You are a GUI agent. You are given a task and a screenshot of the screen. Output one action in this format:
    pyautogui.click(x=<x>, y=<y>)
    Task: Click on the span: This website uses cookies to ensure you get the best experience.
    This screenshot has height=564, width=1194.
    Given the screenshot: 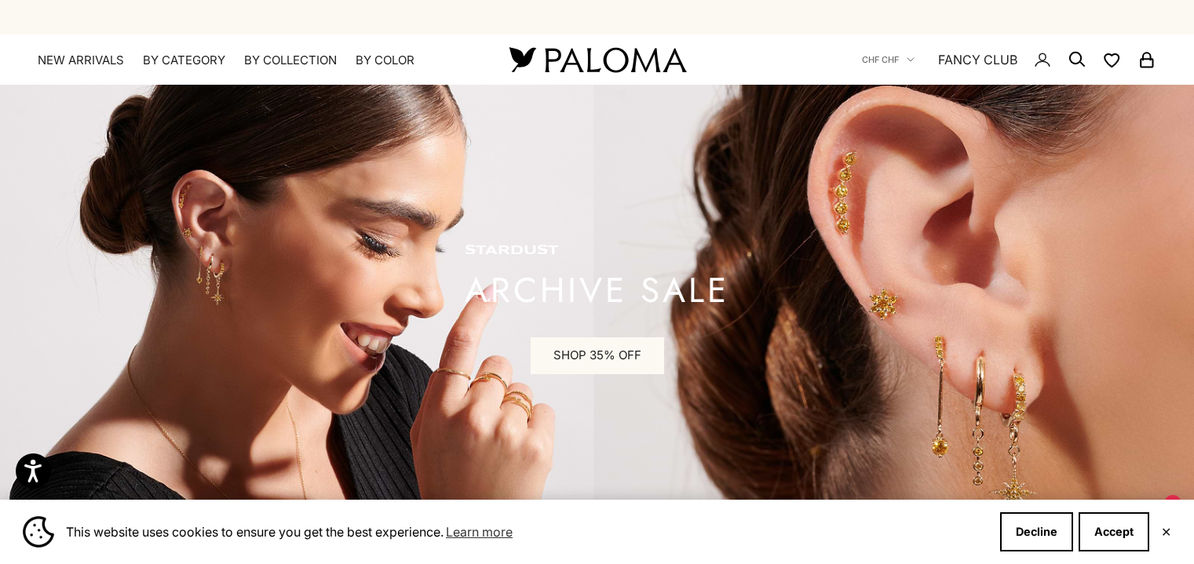 What is the action you would take?
    pyautogui.click(x=527, y=532)
    